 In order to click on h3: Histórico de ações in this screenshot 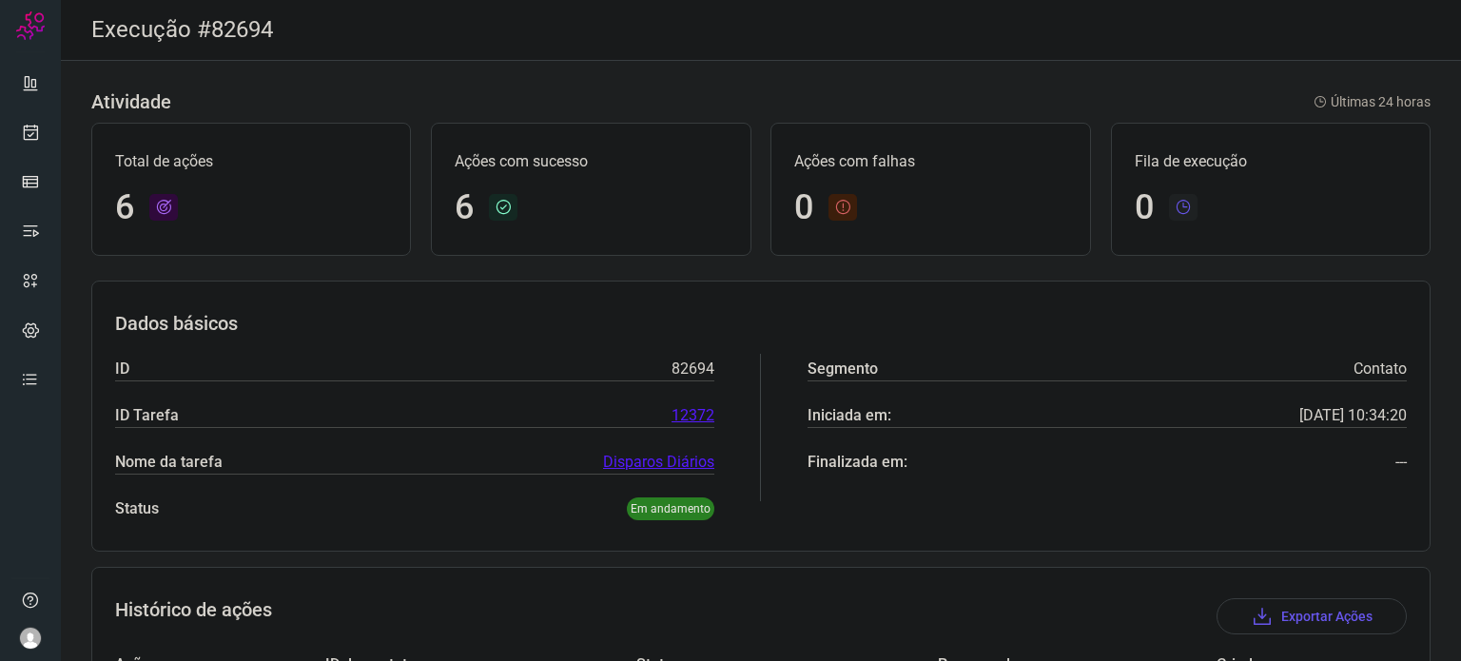, I will do `click(193, 617)`.